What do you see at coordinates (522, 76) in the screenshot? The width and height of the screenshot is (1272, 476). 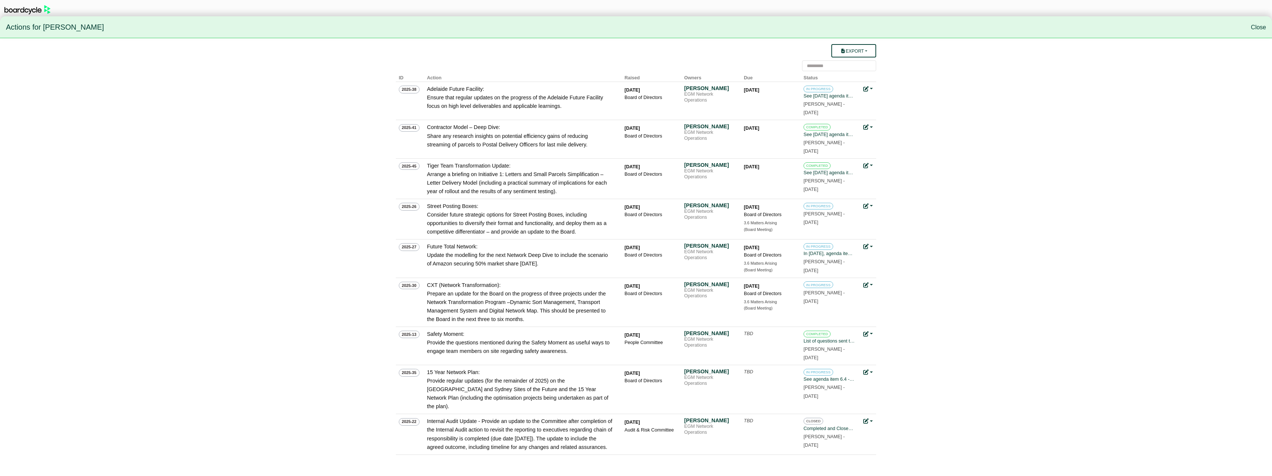 I see `th: Action` at bounding box center [522, 76].